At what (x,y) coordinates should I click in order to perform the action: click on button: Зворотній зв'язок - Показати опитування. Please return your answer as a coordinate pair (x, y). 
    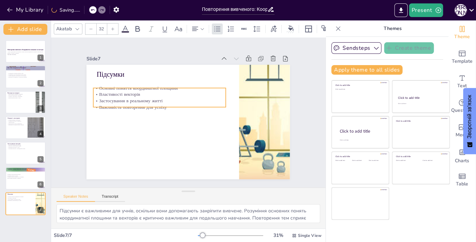
    Looking at the image, I should click on (469, 121).